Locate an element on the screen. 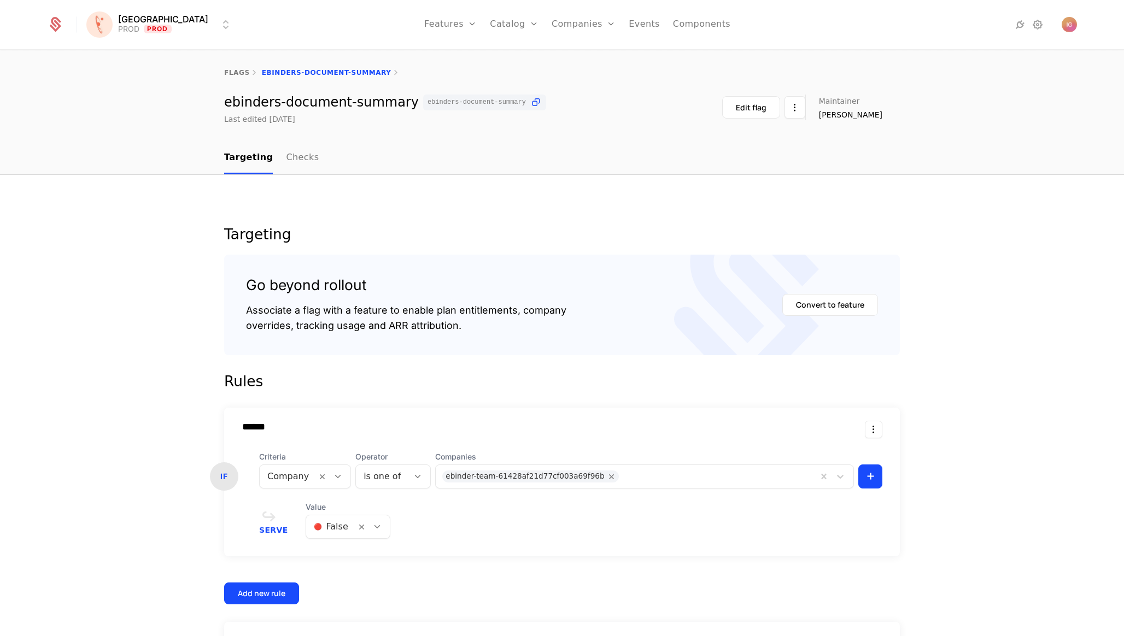  div: Remove ebinder-team-61428af21d77cf003a69f96b is located at coordinates (611, 477).